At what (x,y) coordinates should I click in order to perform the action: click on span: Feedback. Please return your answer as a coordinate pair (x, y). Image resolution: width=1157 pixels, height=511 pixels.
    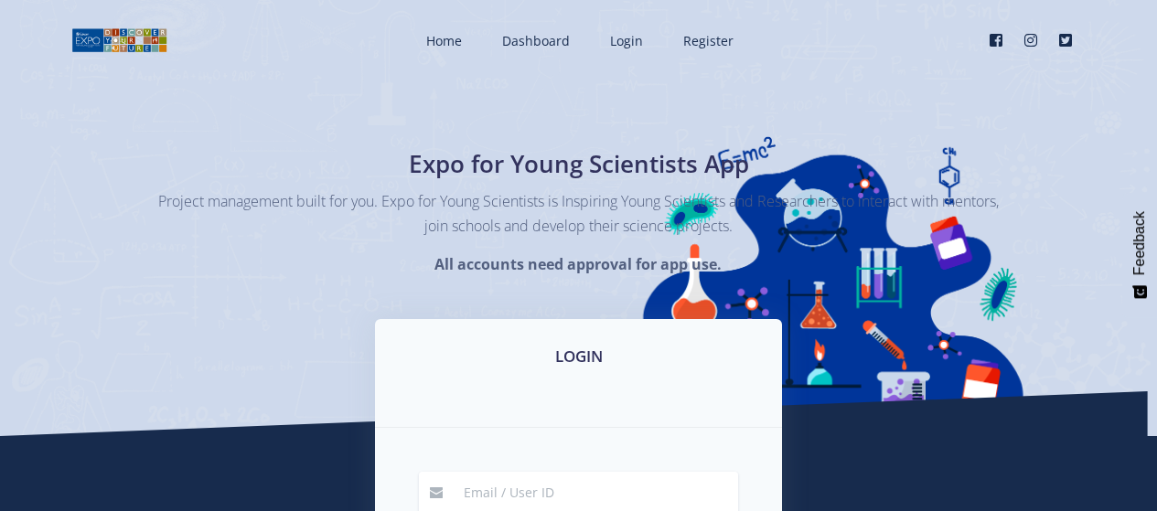
    Looking at the image, I should click on (1140, 243).